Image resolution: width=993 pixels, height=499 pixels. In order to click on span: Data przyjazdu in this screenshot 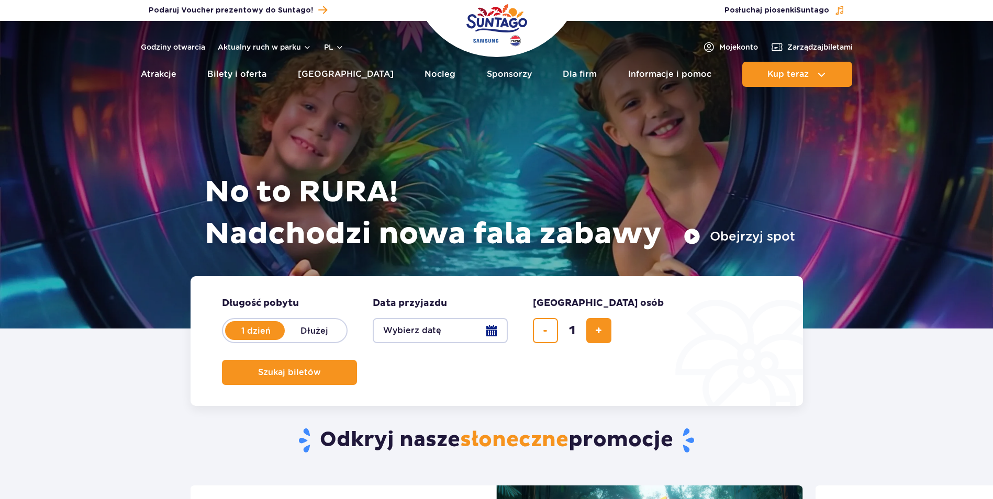, I will do `click(410, 304)`.